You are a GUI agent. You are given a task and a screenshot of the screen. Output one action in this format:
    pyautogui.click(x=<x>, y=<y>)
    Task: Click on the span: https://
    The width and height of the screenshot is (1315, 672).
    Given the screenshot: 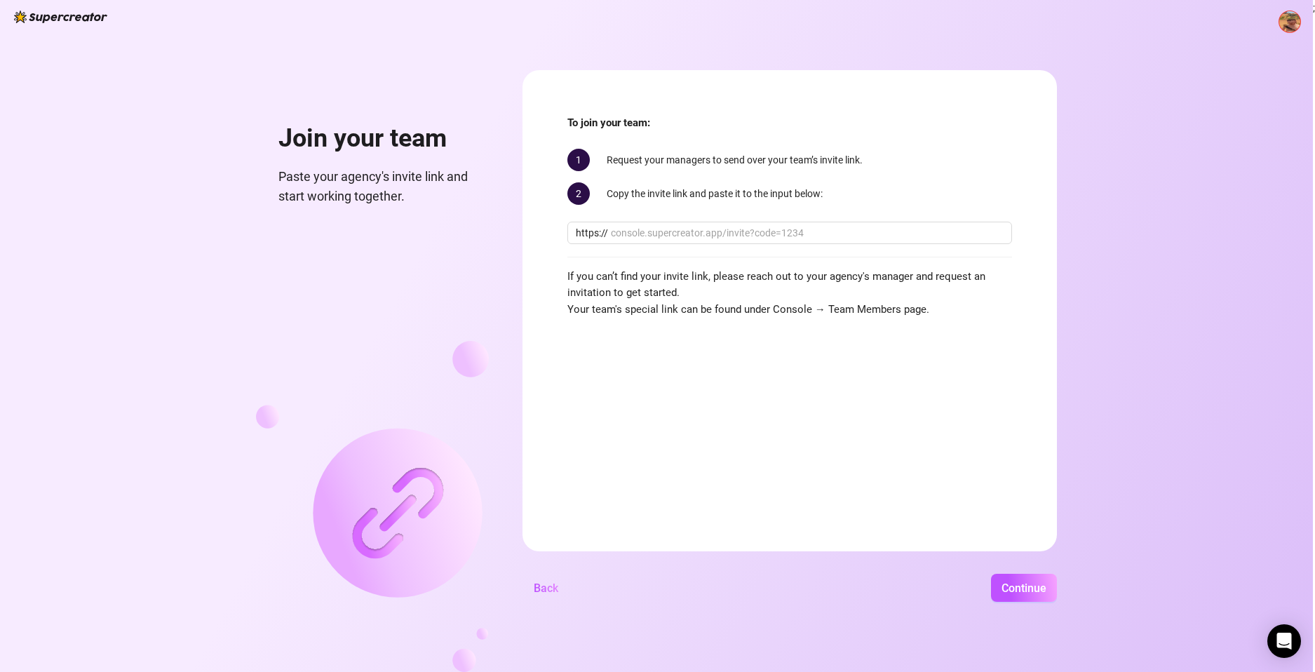 What is the action you would take?
    pyautogui.click(x=592, y=233)
    